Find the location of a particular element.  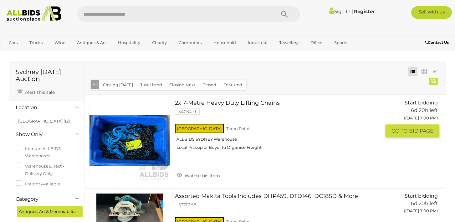

button: Search is located at coordinates (284, 14).